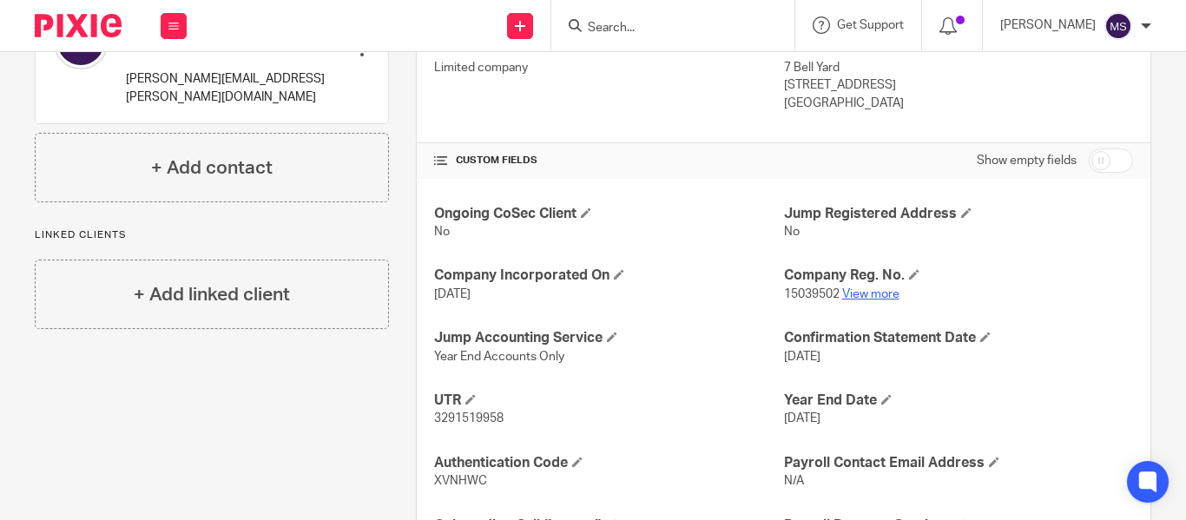 The width and height of the screenshot is (1186, 520). I want to click on span: 3291519958, so click(469, 419).